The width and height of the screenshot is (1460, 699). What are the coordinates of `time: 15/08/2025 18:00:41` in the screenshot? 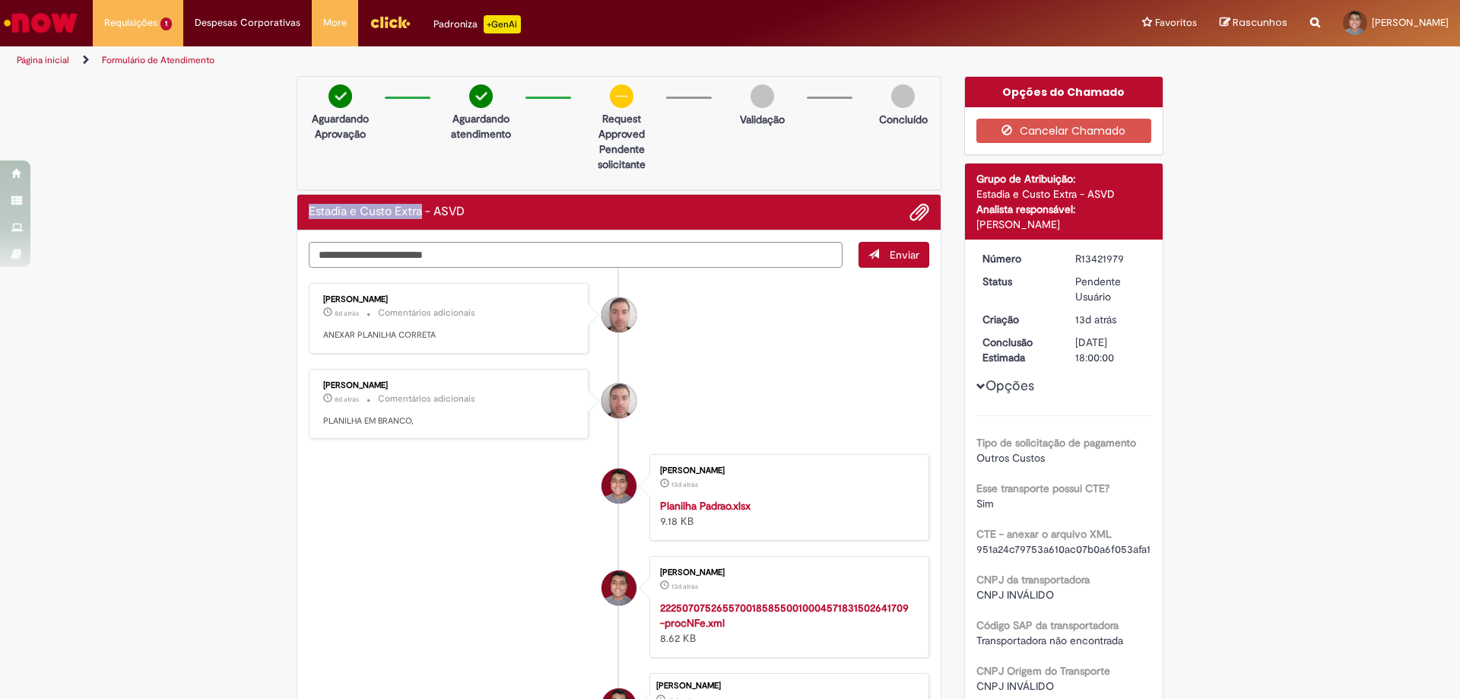 It's located at (1095, 319).